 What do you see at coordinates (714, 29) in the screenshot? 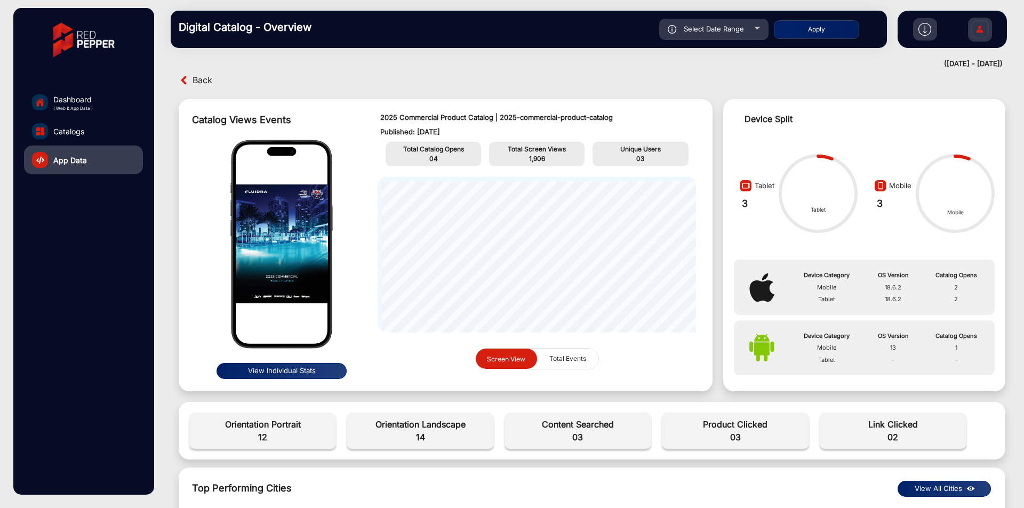
I see `span: Select Date Range` at bounding box center [714, 29].